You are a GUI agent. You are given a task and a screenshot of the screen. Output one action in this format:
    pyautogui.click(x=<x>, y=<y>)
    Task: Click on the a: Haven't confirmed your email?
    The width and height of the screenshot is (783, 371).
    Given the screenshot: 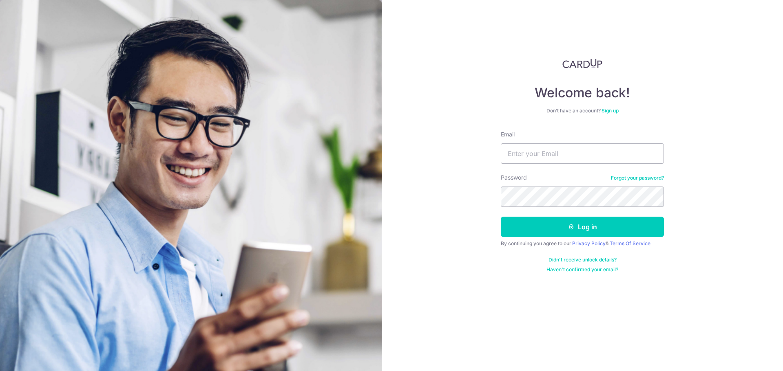 What is the action you would take?
    pyautogui.click(x=582, y=270)
    